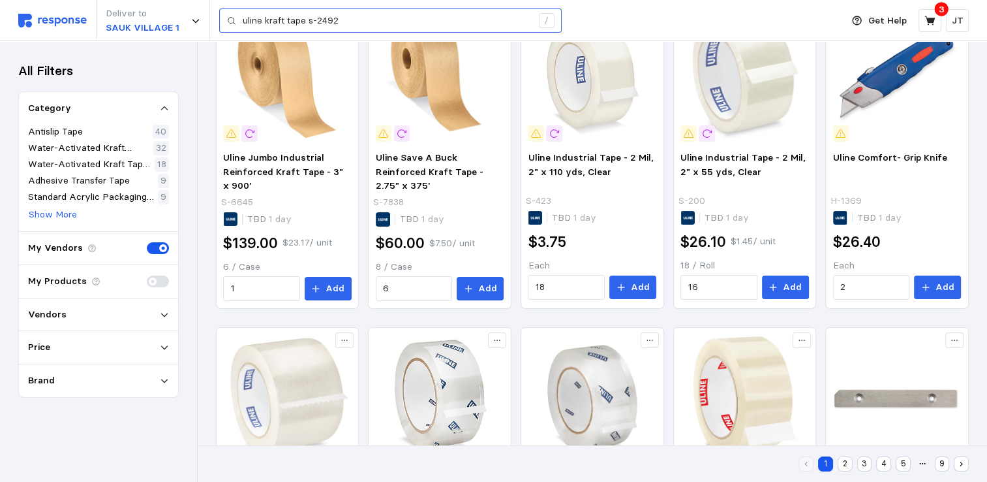 The width and height of the screenshot is (987, 482). I want to click on p: SAUK VILLAGE 1, so click(142, 28).